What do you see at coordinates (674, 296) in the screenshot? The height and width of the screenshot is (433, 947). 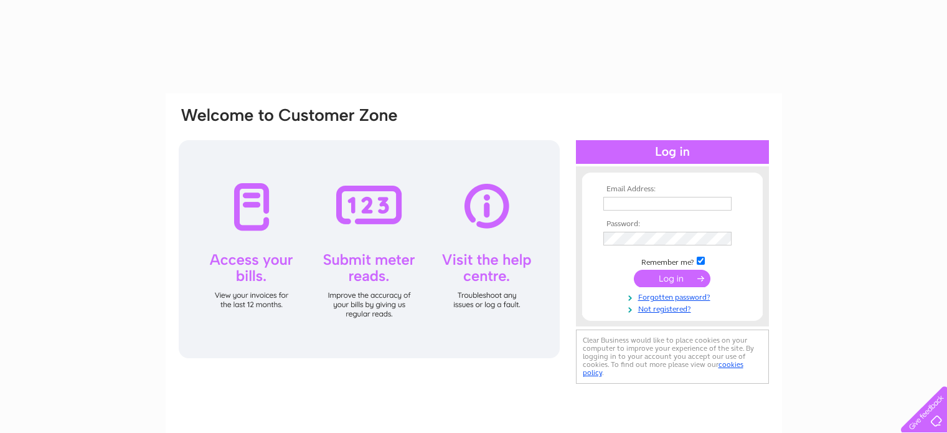 I see `a: Forgotten password?` at bounding box center [674, 296].